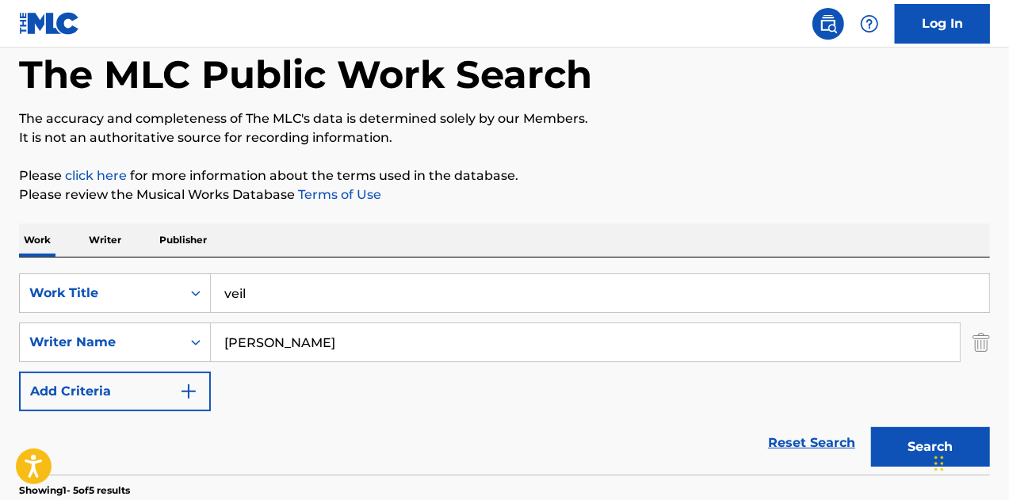 The width and height of the screenshot is (1009, 500). What do you see at coordinates (75, 491) in the screenshot?
I see `p: Showing 1 - 5 of 5 results` at bounding box center [75, 491].